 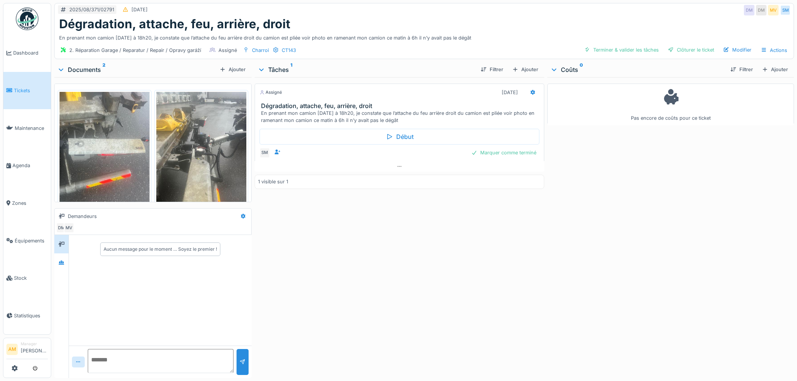 What do you see at coordinates (12, 350) in the screenshot?
I see `li: AM` at bounding box center [12, 350].